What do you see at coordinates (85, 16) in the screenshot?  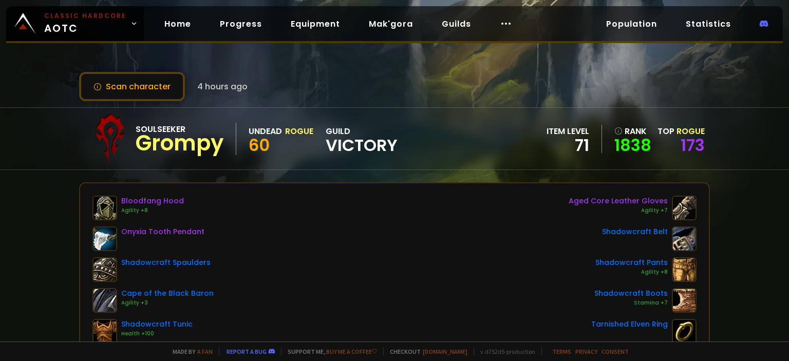 I see `small: Classic Hardcore` at bounding box center [85, 16].